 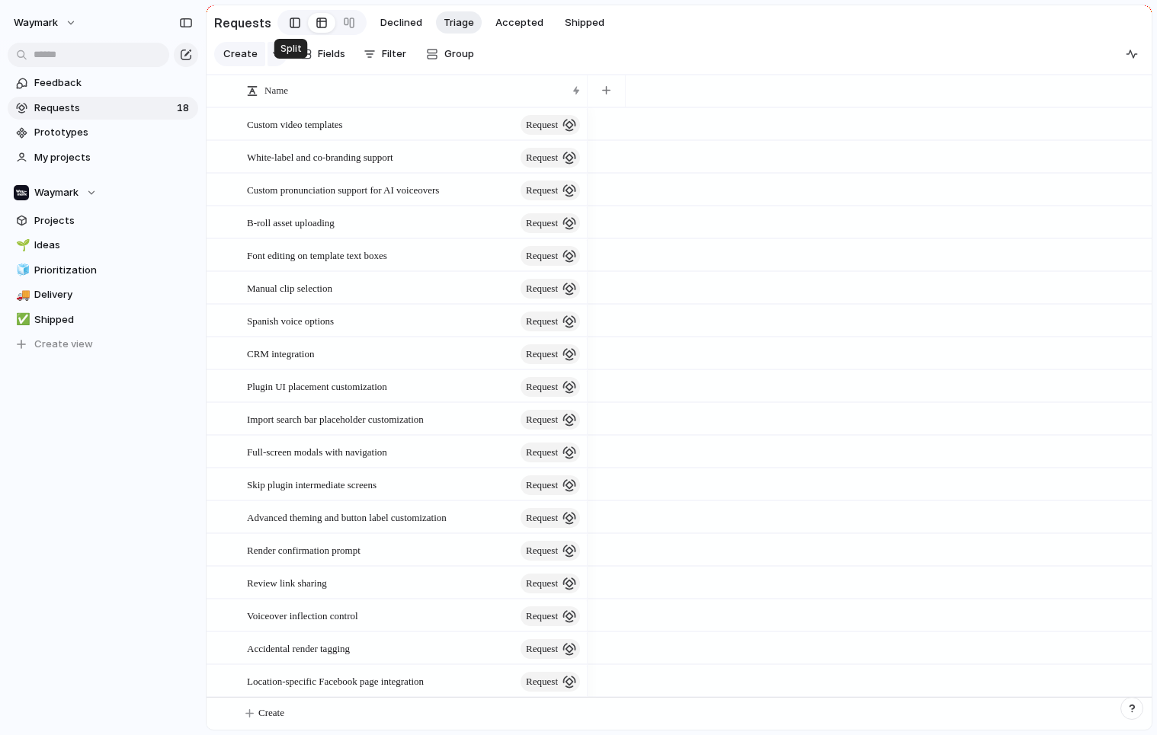 I want to click on span: Accidental render tagging, so click(x=298, y=648).